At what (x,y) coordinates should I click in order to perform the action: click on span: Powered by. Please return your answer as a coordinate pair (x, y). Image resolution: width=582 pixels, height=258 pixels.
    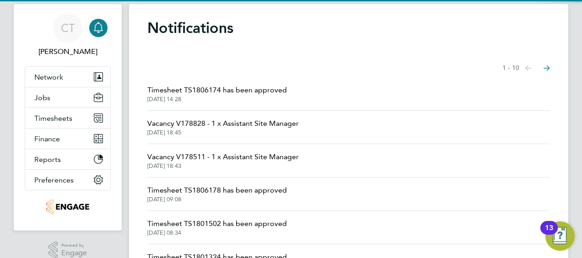
    Looking at the image, I should click on (74, 245).